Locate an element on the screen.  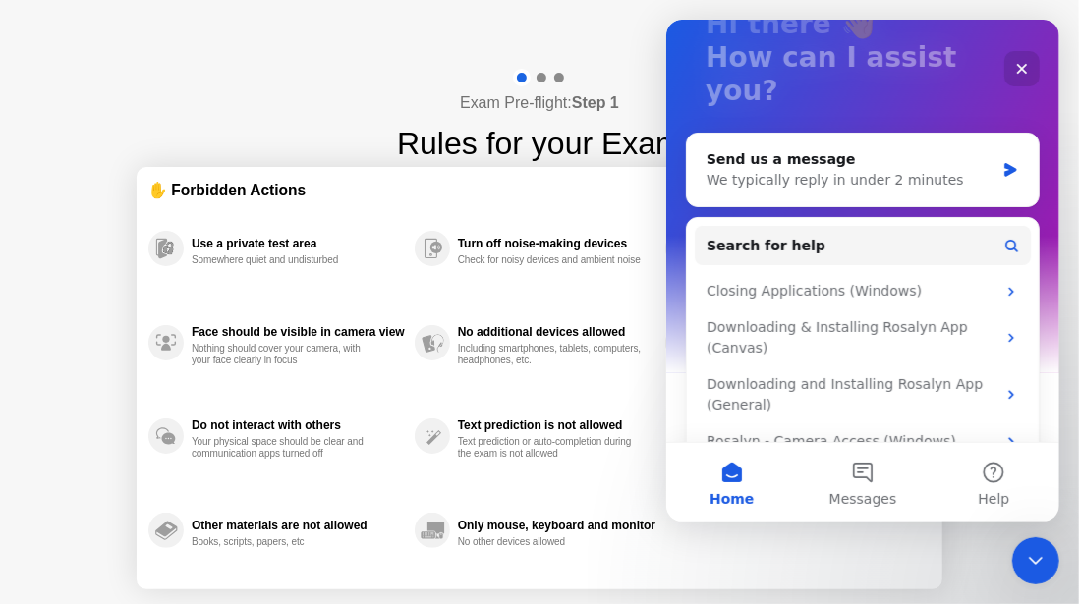
div: Send us a message is located at coordinates (184, 140).